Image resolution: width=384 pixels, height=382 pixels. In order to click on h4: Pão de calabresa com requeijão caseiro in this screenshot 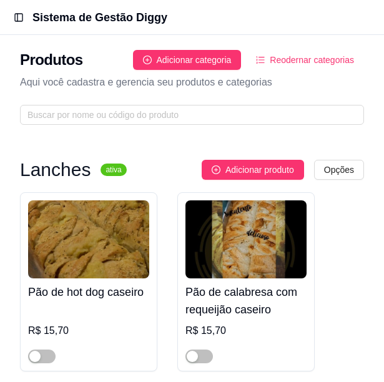, I will do `click(246, 301)`.